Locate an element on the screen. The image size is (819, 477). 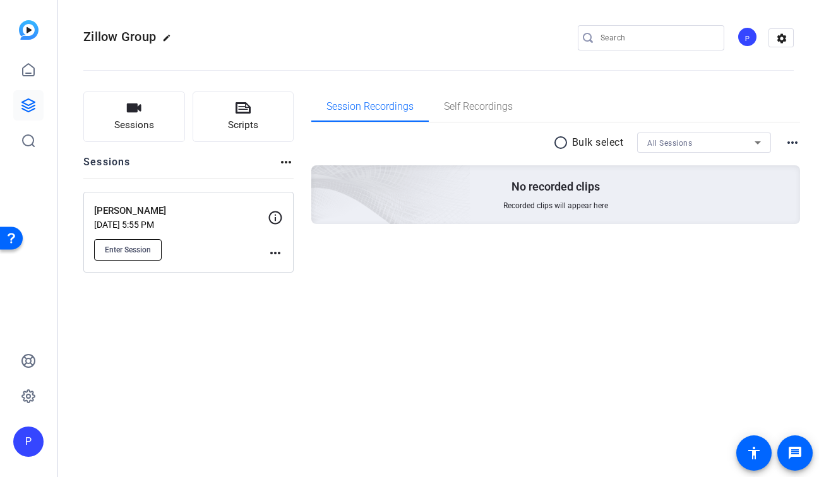
span: Session Recordings is located at coordinates (370, 107).